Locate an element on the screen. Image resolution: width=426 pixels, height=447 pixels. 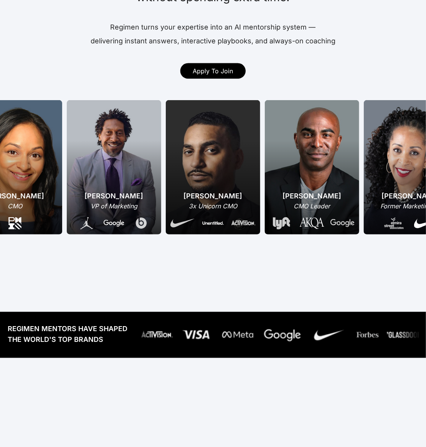
div: REGIMEN MENTORS HAVE SHAPED THE WORLD'S TOP BRANDS is located at coordinates (69, 335).